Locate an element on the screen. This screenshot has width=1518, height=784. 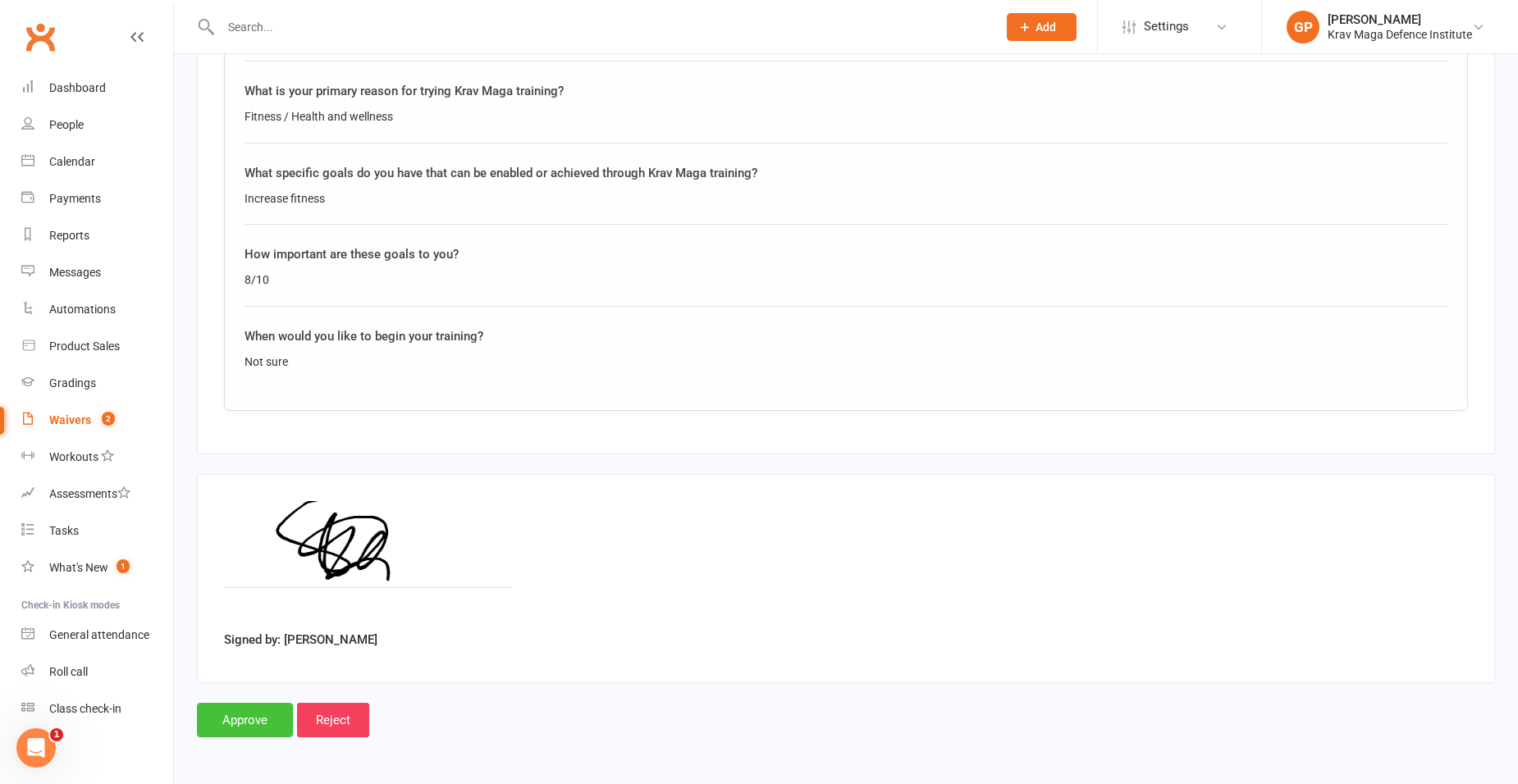
div: What specific goals do you have that can be enabled or achieved through Krav Maga training? is located at coordinates (846, 173).